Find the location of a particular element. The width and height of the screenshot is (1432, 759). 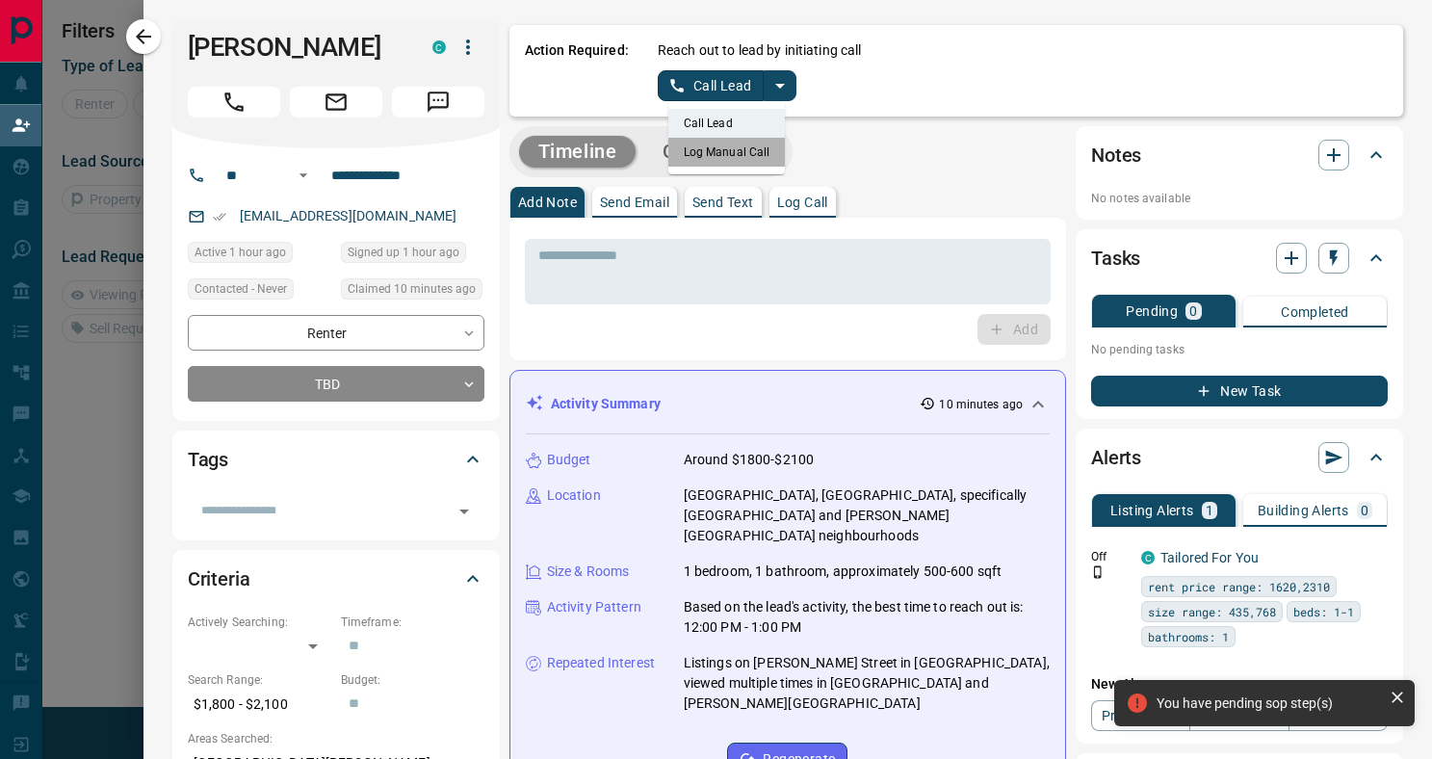

p: 1 is located at coordinates (1210, 510).